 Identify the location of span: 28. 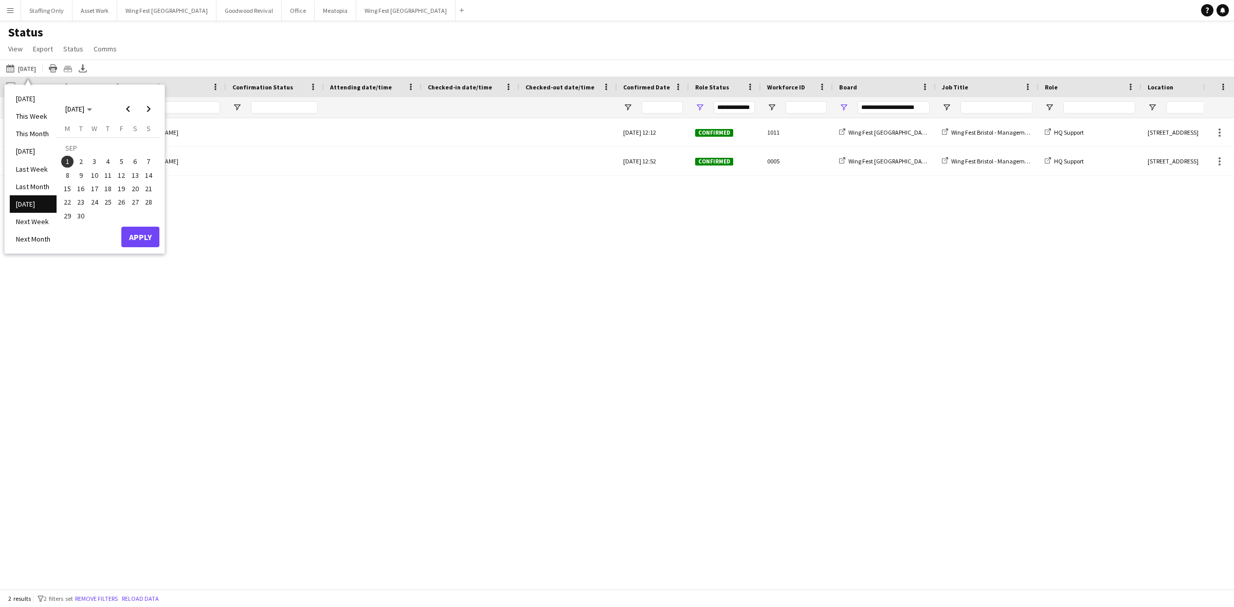
(149, 203).